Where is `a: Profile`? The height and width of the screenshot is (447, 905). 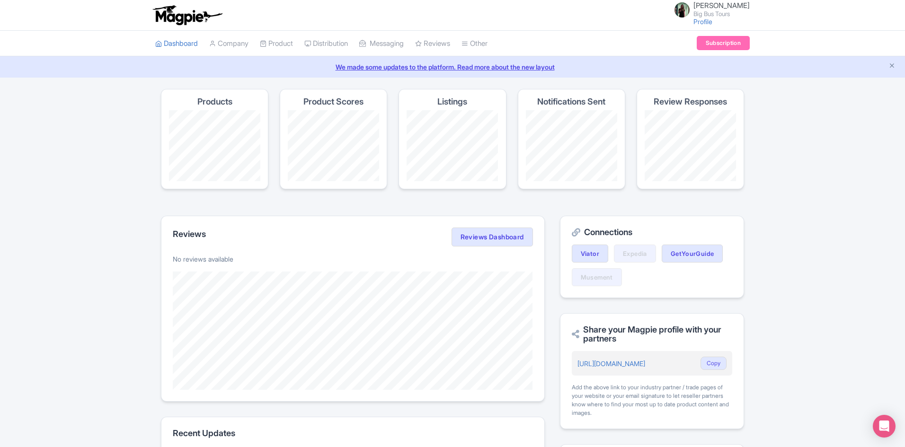 a: Profile is located at coordinates (703, 21).